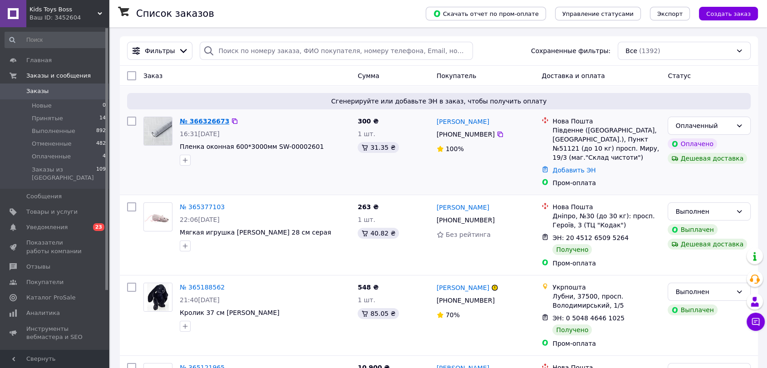 The height and width of the screenshot is (368, 767). Describe the element at coordinates (439, 101) in the screenshot. I see `span: Сгенерируйте или добавьте ЭН в заказ, чтобы получить оплату` at that location.